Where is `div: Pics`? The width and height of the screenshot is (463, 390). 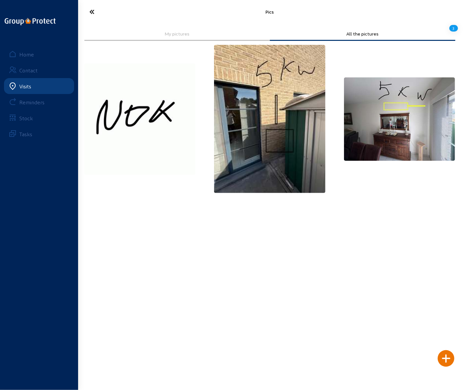 div: Pics is located at coordinates (270, 12).